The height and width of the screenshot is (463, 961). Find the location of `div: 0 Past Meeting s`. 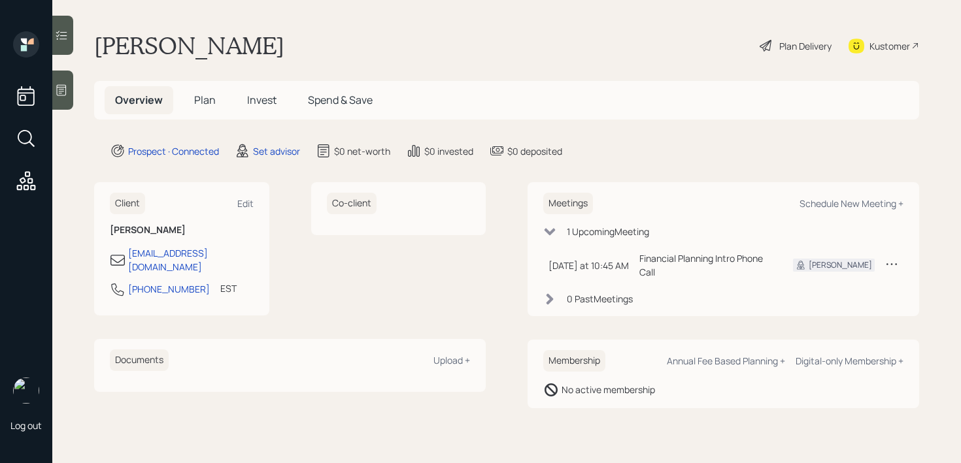

div: 0 Past Meeting s is located at coordinates (599, 299).